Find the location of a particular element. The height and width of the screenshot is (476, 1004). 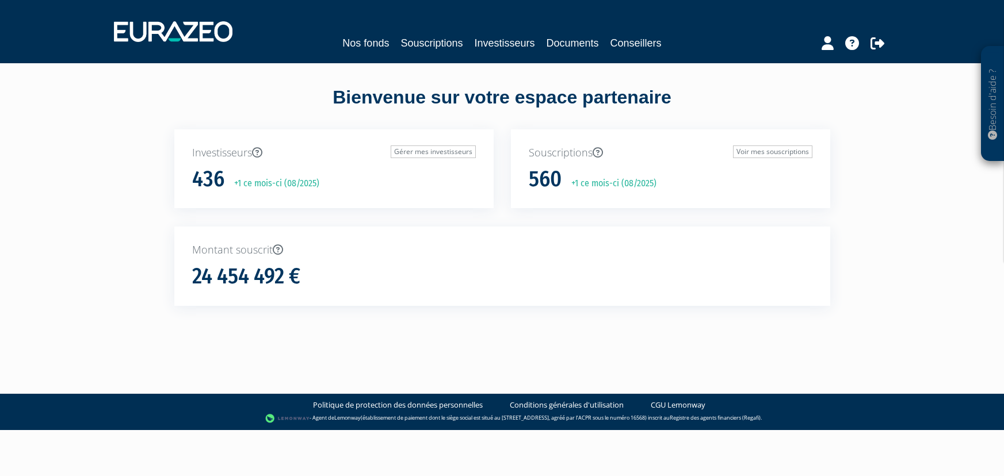

a: CGU Lemonway is located at coordinates (678, 405).